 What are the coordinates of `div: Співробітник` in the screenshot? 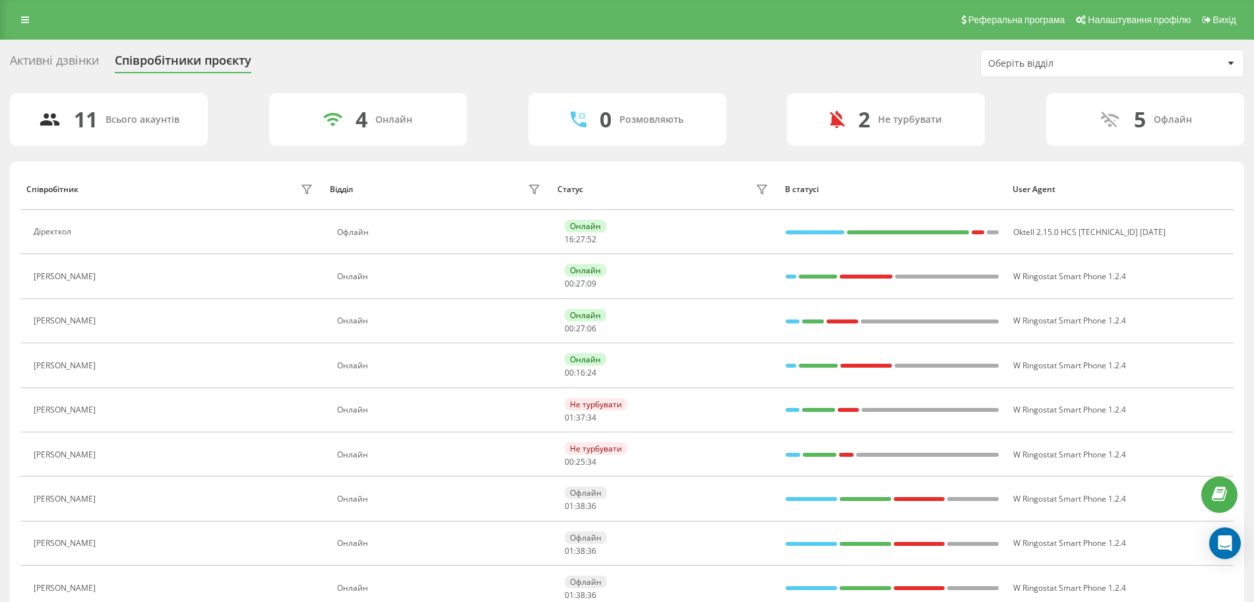 It's located at (52, 189).